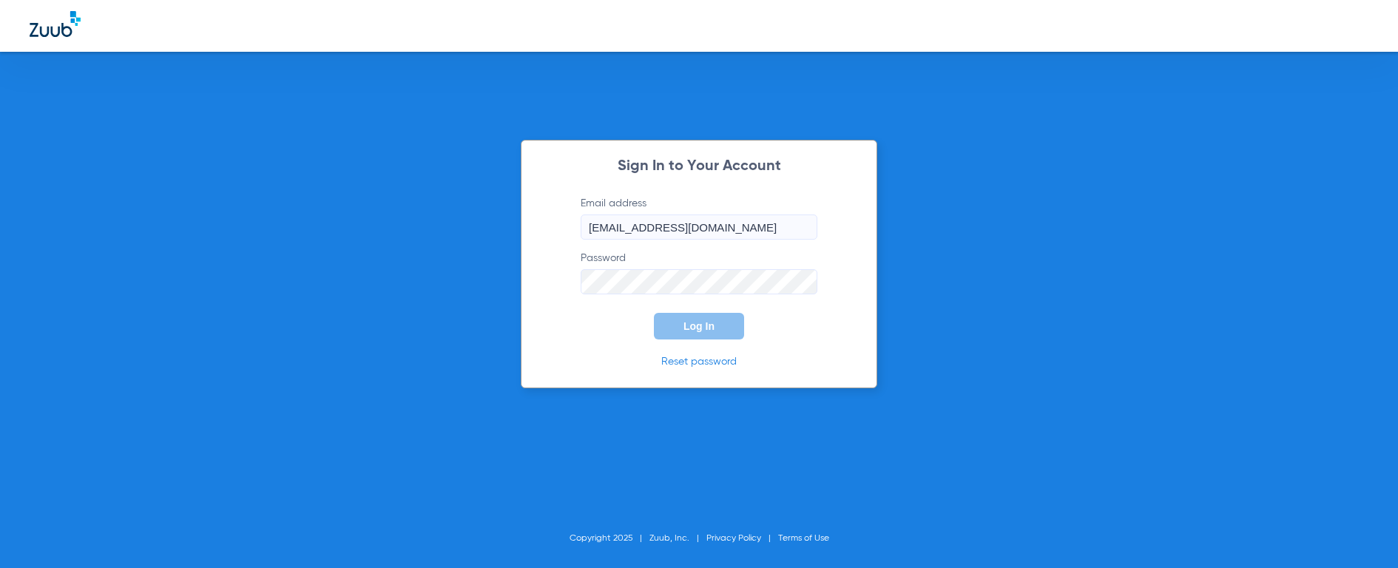  What do you see at coordinates (699, 272) in the screenshot?
I see `label: Password` at bounding box center [699, 272].